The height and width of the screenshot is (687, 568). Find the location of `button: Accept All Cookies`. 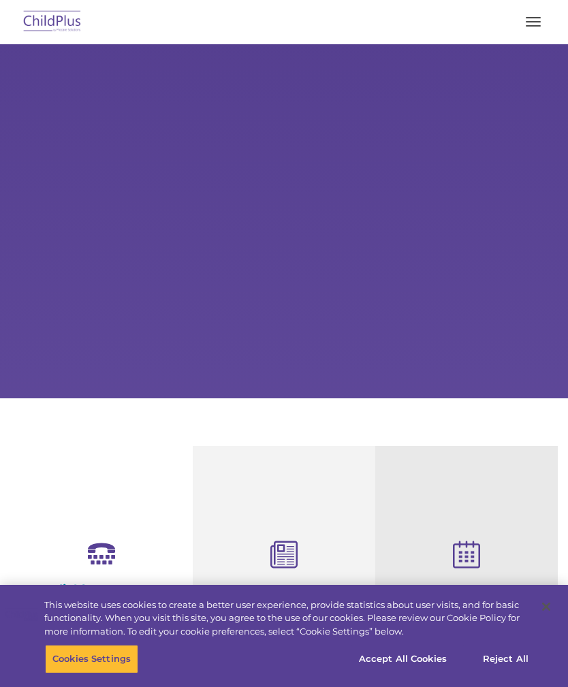

button: Accept All Cookies is located at coordinates (402, 659).